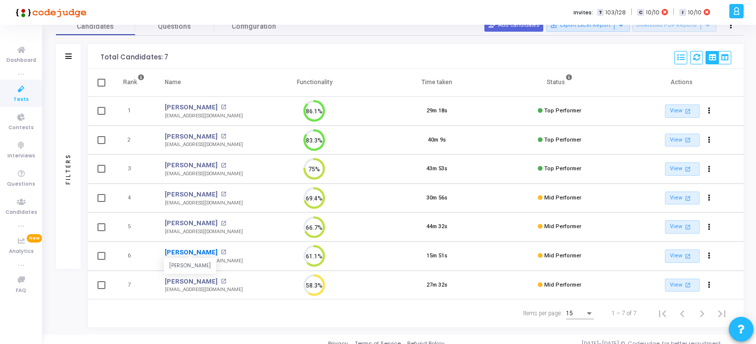  I want to click on div: Items per page:, so click(542, 313).